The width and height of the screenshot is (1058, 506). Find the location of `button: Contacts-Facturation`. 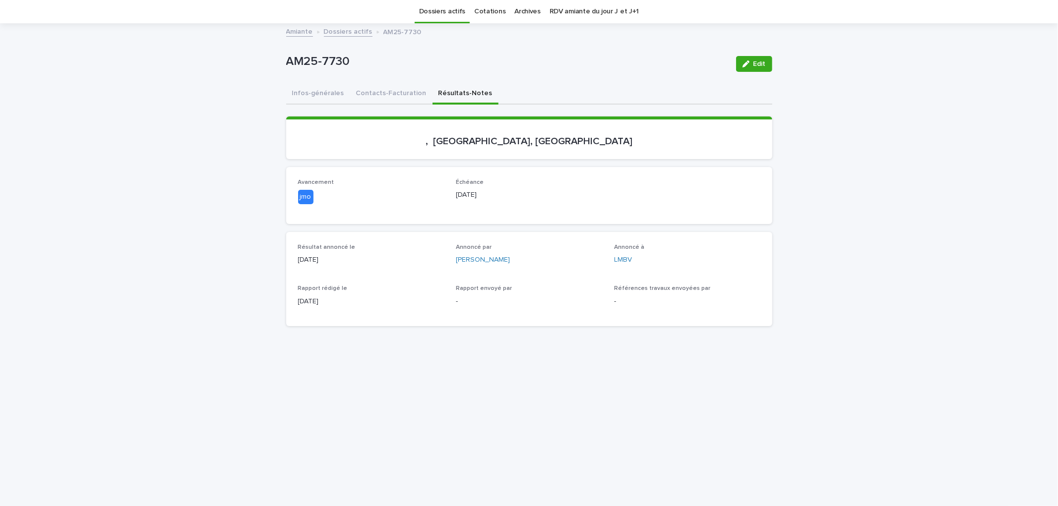

button: Contacts-Facturation is located at coordinates (391, 94).